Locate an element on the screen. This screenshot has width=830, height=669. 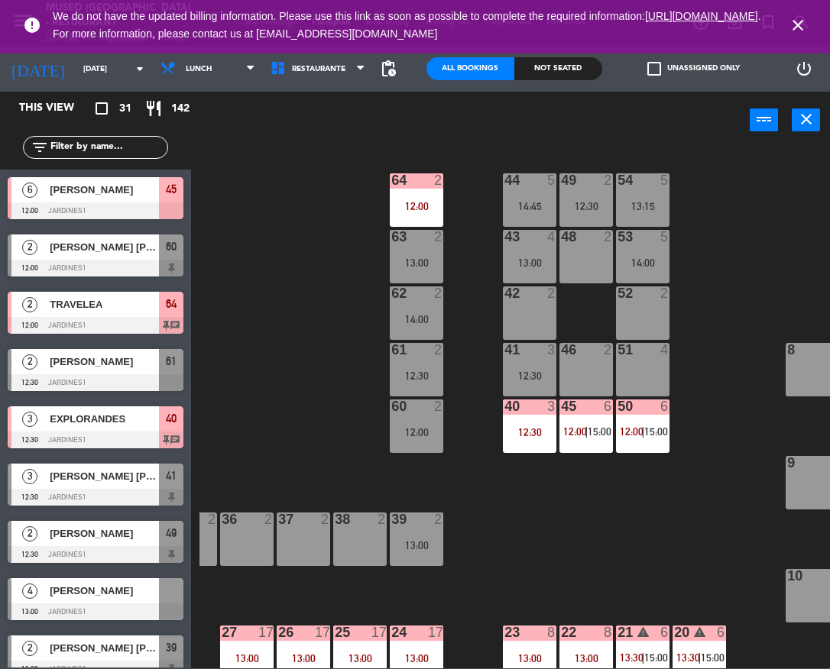
div: 52 is located at coordinates (617, 293).